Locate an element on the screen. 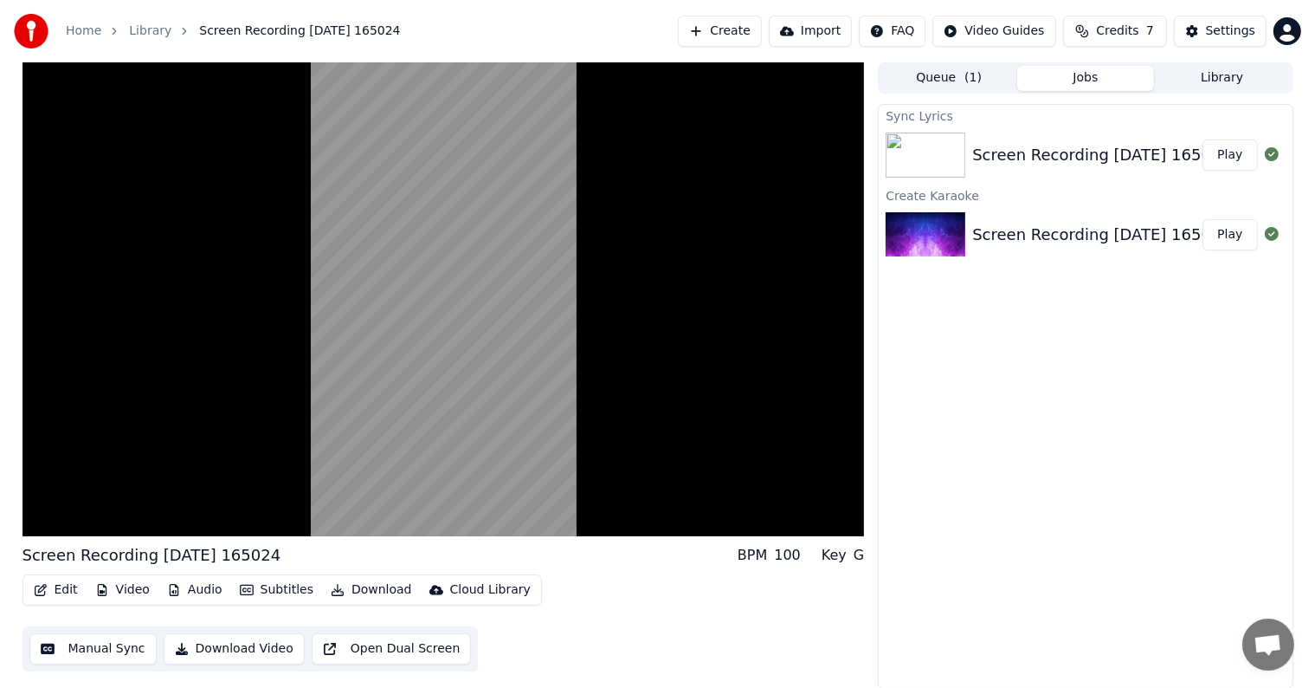 The height and width of the screenshot is (688, 1315). img: youka is located at coordinates (31, 31).